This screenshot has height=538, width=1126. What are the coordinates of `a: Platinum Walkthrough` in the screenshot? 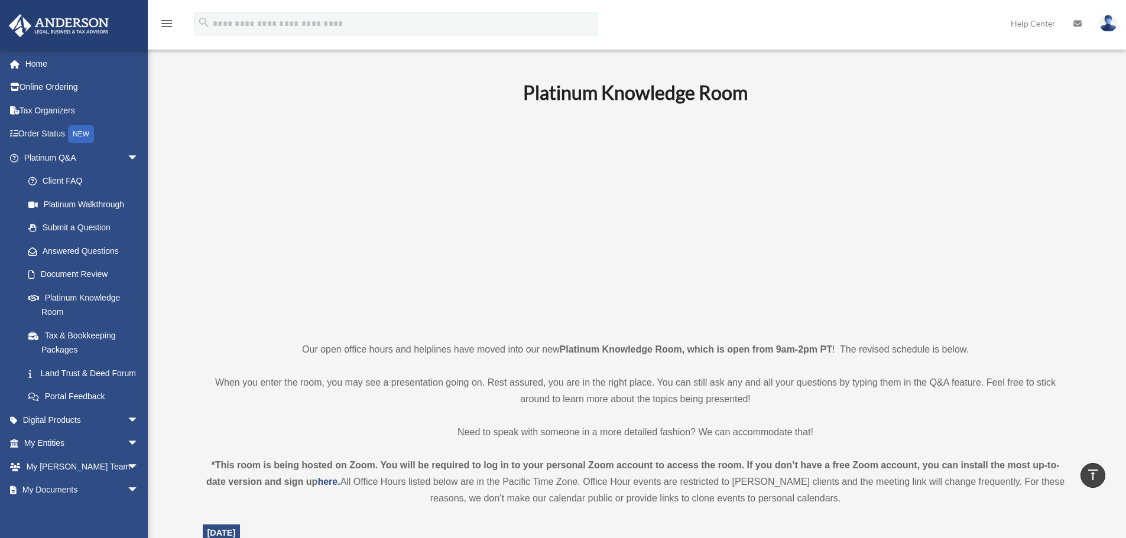 It's located at (86, 204).